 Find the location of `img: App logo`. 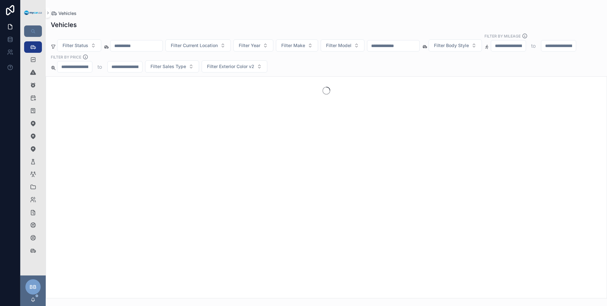

img: App logo is located at coordinates (33, 13).